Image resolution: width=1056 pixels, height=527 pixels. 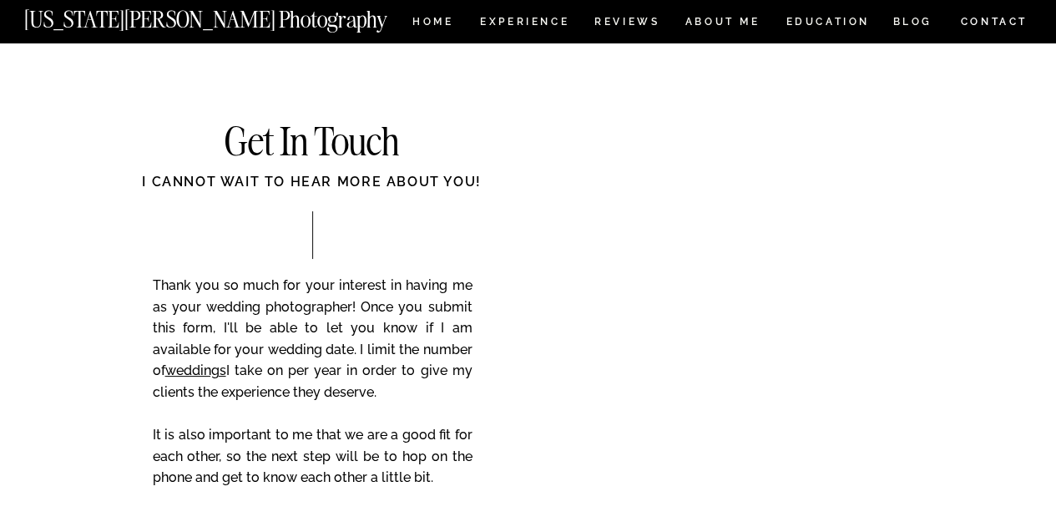 What do you see at coordinates (312, 191) in the screenshot?
I see `div: I cannot wait to hear more about you!` at bounding box center [312, 191].